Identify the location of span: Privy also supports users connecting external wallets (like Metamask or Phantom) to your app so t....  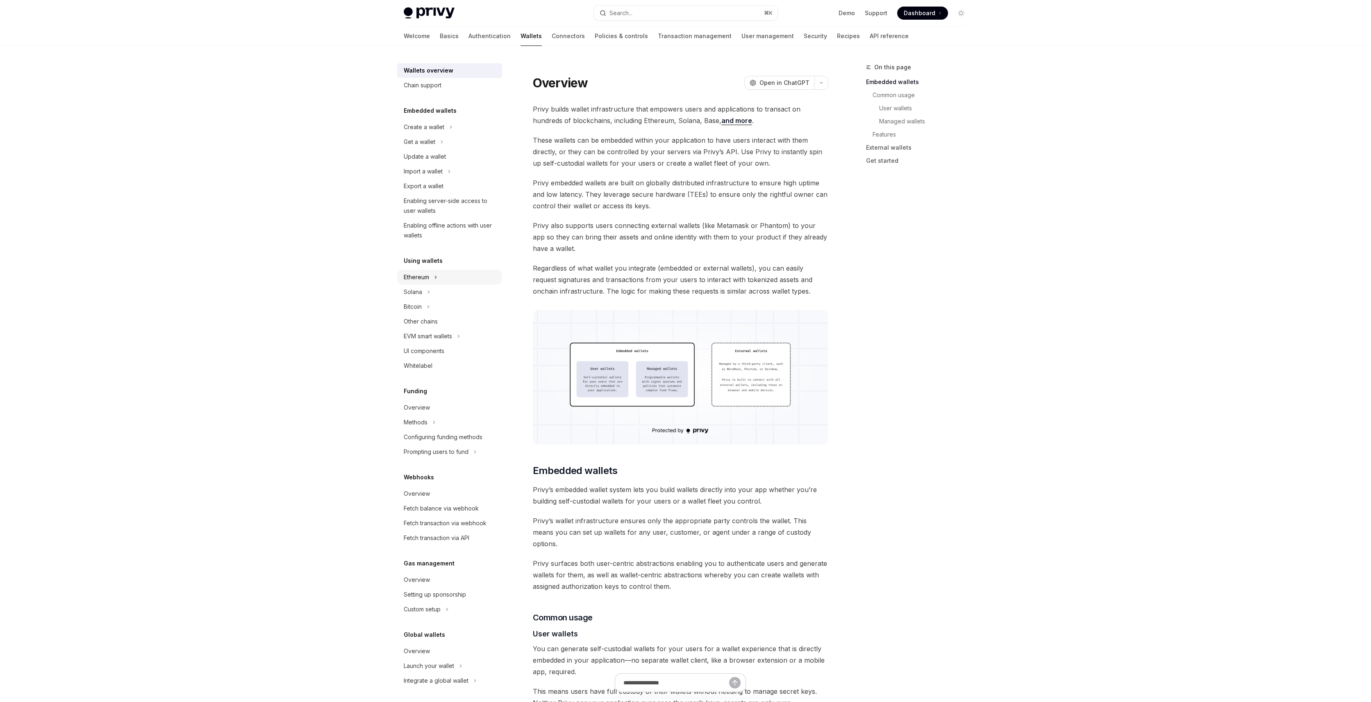
(680, 237).